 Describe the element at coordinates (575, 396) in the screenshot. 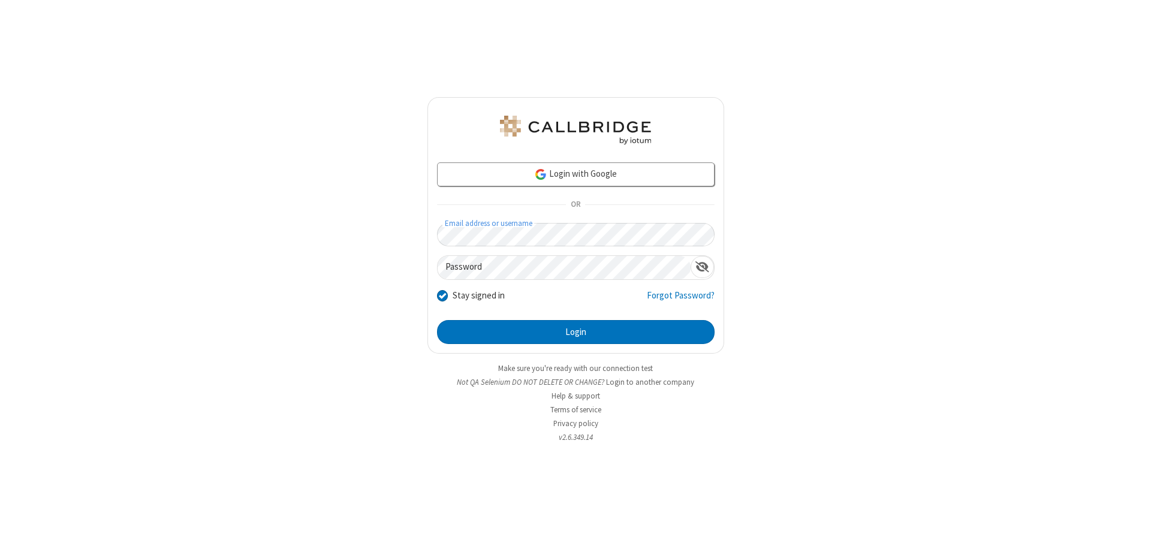

I see `a: Help & support` at that location.